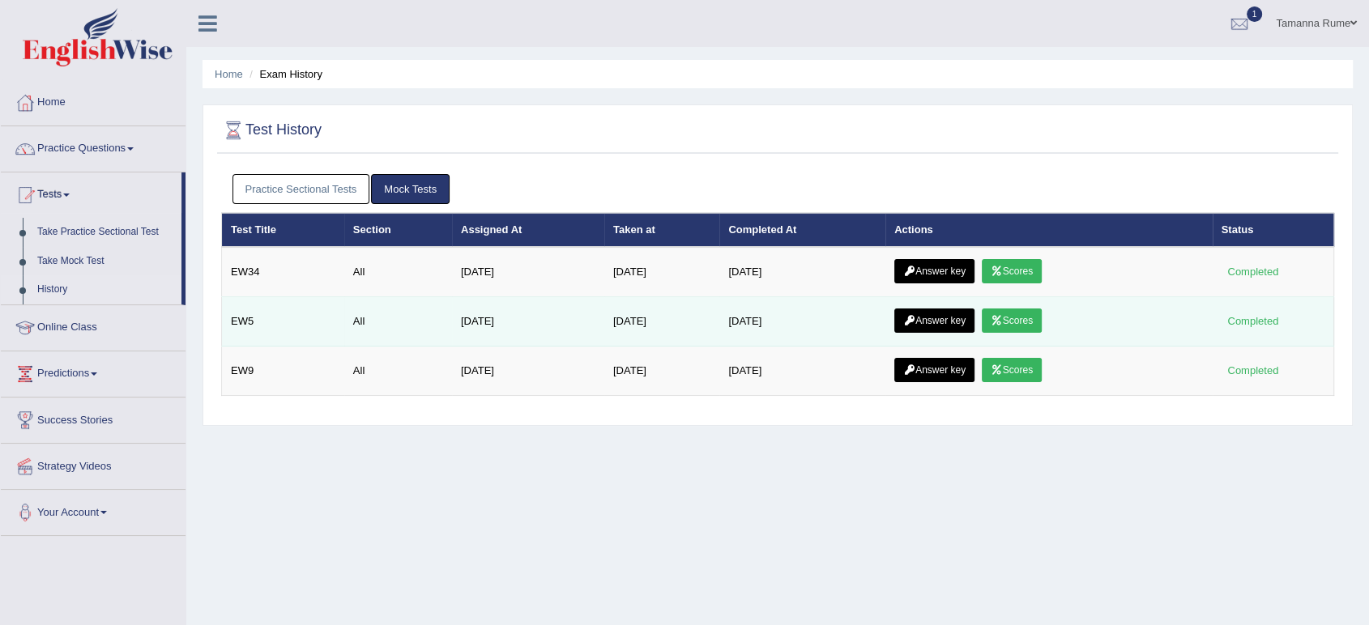  What do you see at coordinates (93, 510) in the screenshot?
I see `a: Your Account` at bounding box center [93, 510].